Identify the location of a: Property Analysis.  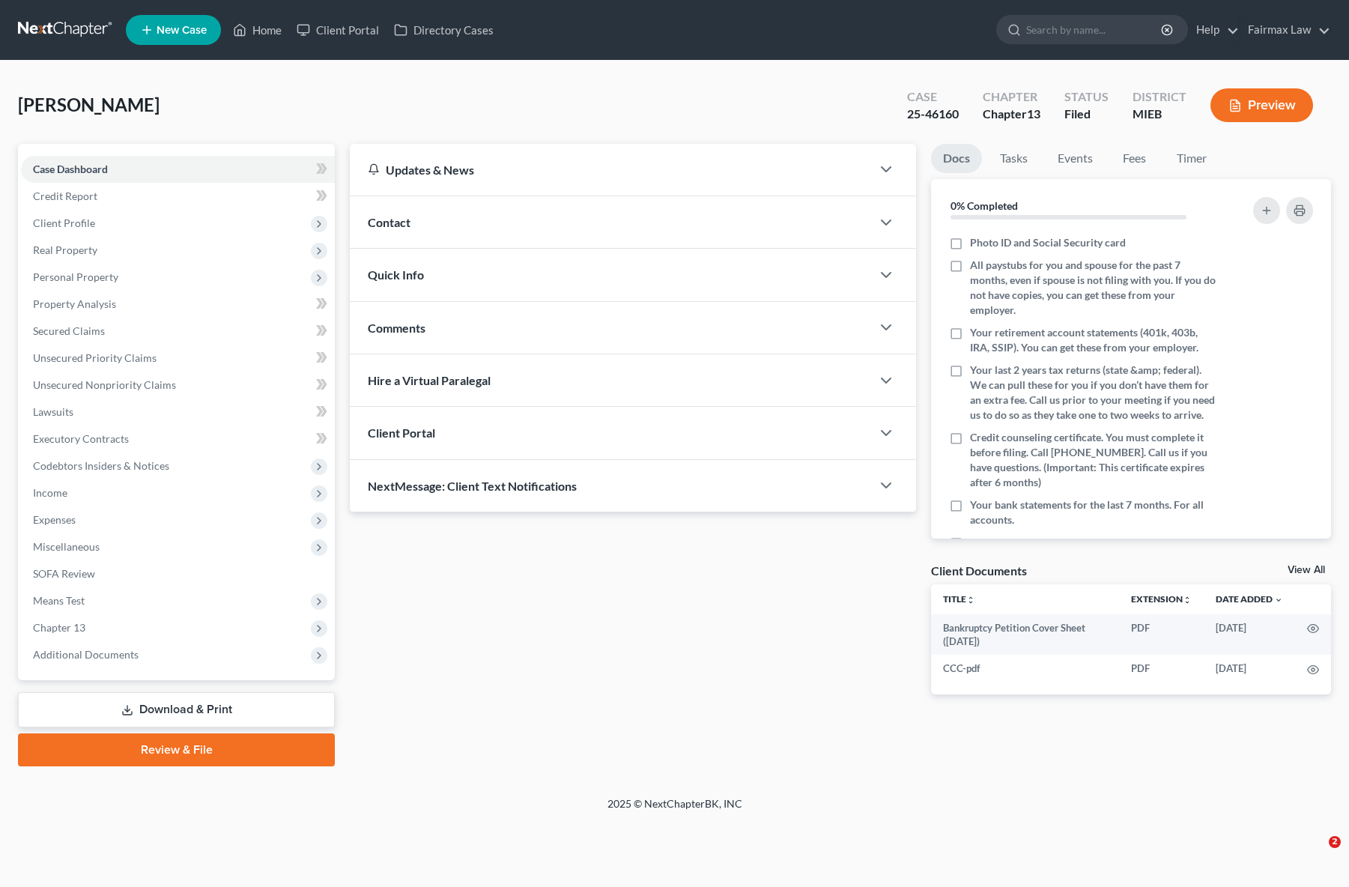
(178, 304).